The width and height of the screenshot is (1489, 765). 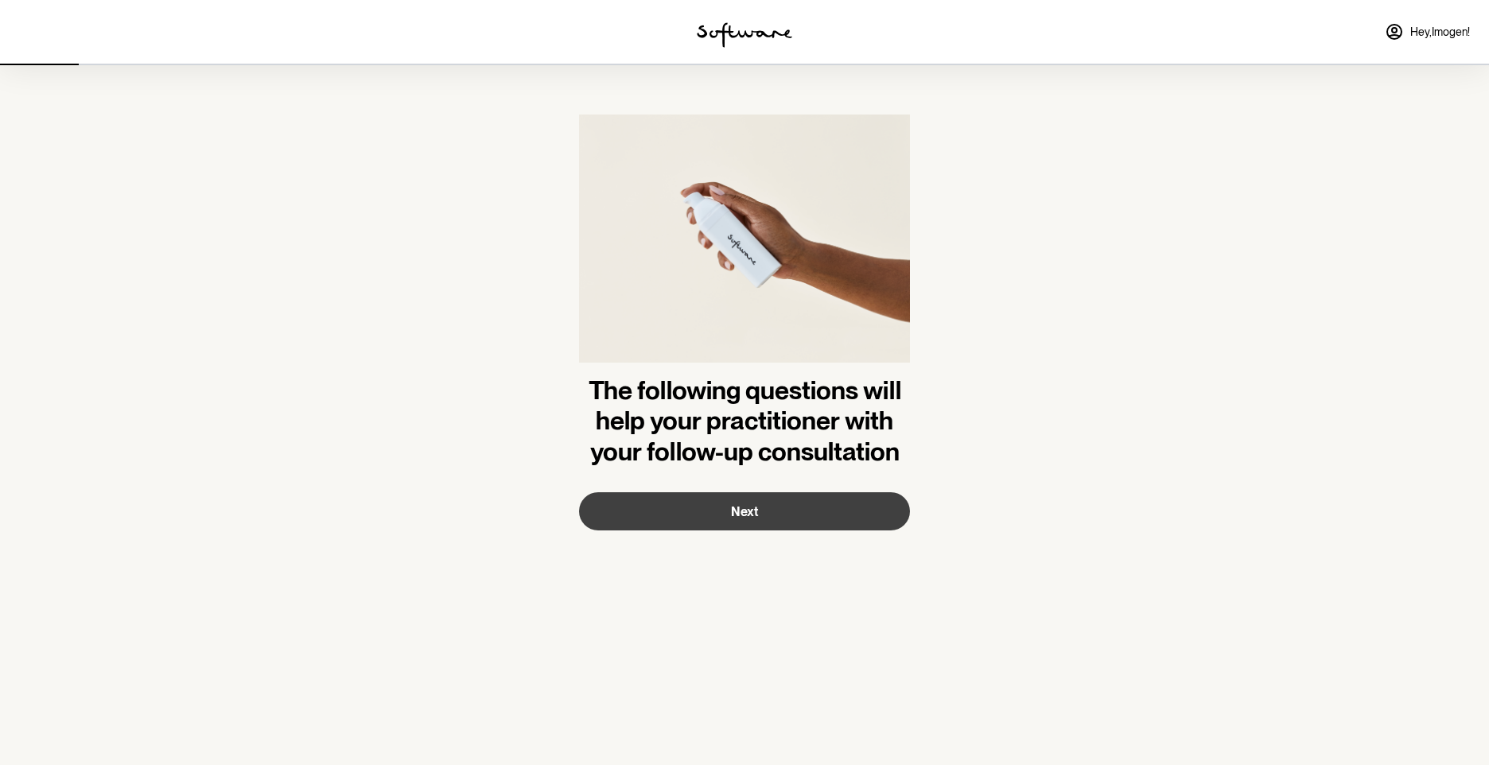 What do you see at coordinates (744, 245) in the screenshot?
I see `img: more information about the product` at bounding box center [744, 245].